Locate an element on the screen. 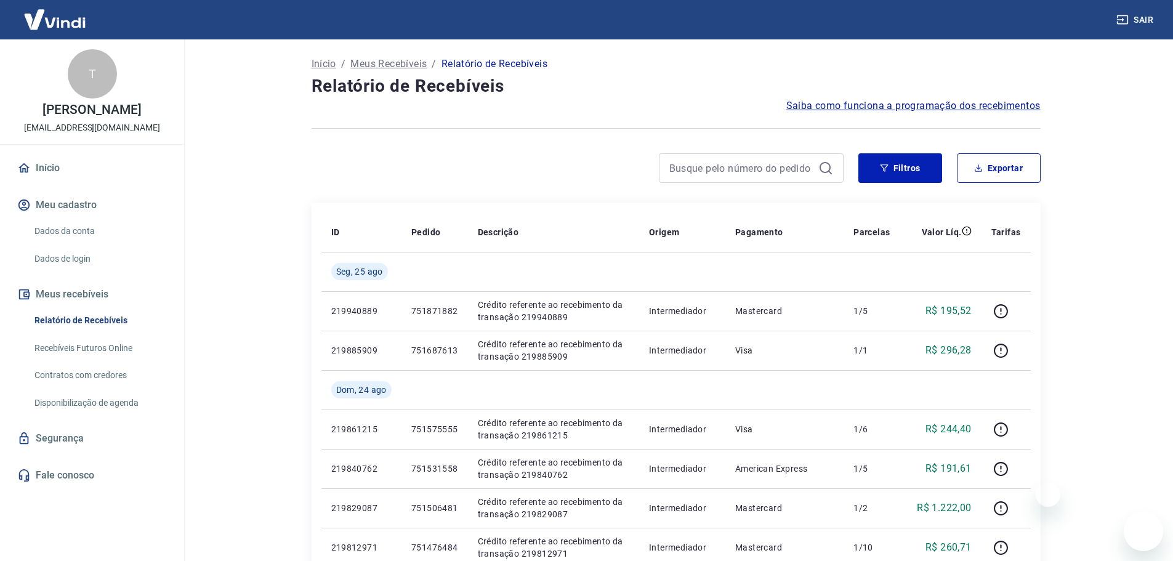 The width and height of the screenshot is (1173, 561). p: ID is located at coordinates (336, 232).